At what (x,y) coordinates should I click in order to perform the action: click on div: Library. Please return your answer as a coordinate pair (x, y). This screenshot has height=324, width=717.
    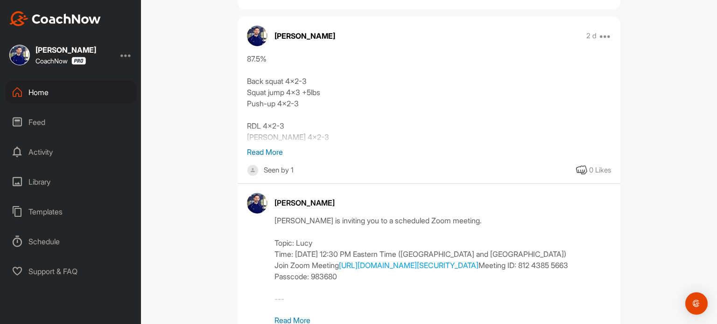
    Looking at the image, I should click on (71, 182).